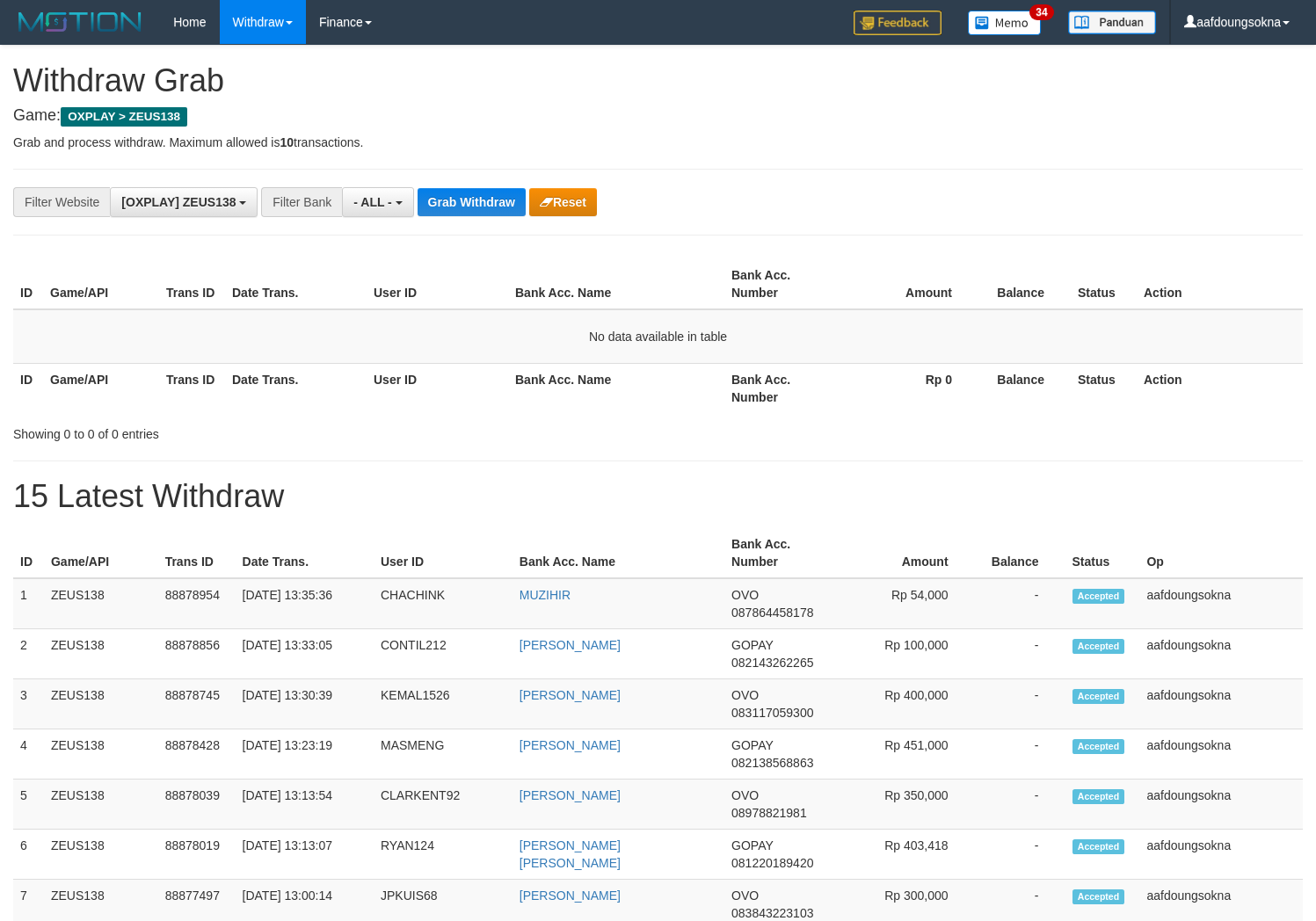  I want to click on th: Rp 0, so click(909, 388).